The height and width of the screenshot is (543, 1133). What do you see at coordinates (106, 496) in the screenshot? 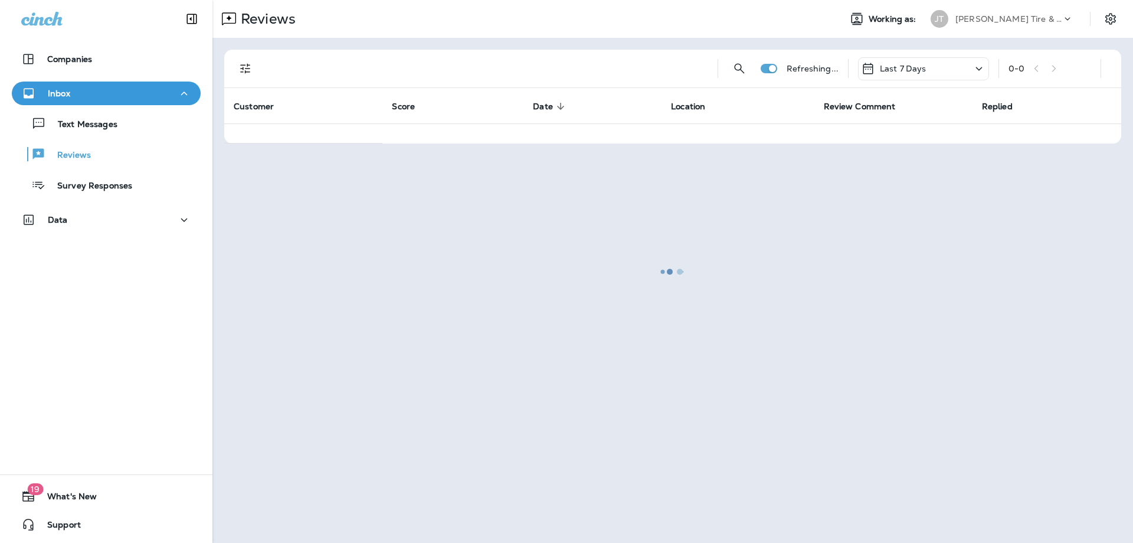
I see `button: 19What's New` at bounding box center [106, 496].